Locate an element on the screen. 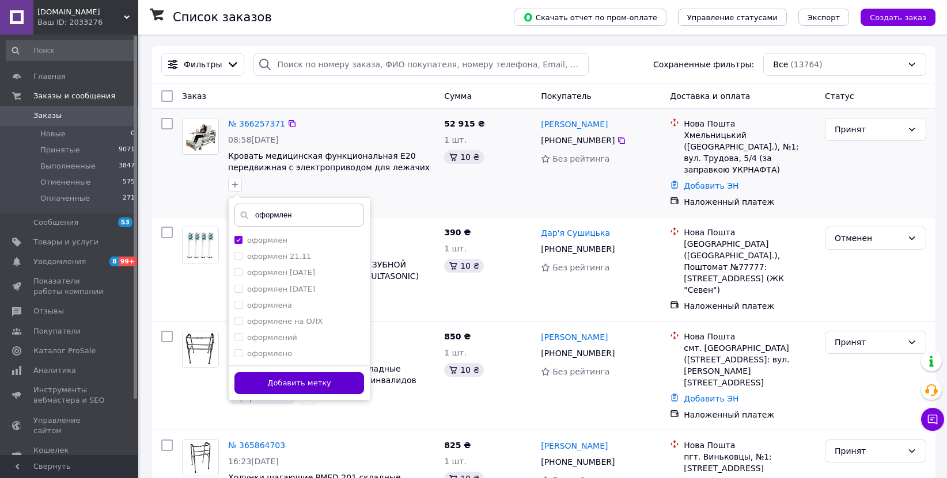 This screenshot has width=947, height=478. input: Поиск по номеру заказа, ФИО покупателя, номеру телефона, Email, номеру накладной is located at coordinates (420, 64).